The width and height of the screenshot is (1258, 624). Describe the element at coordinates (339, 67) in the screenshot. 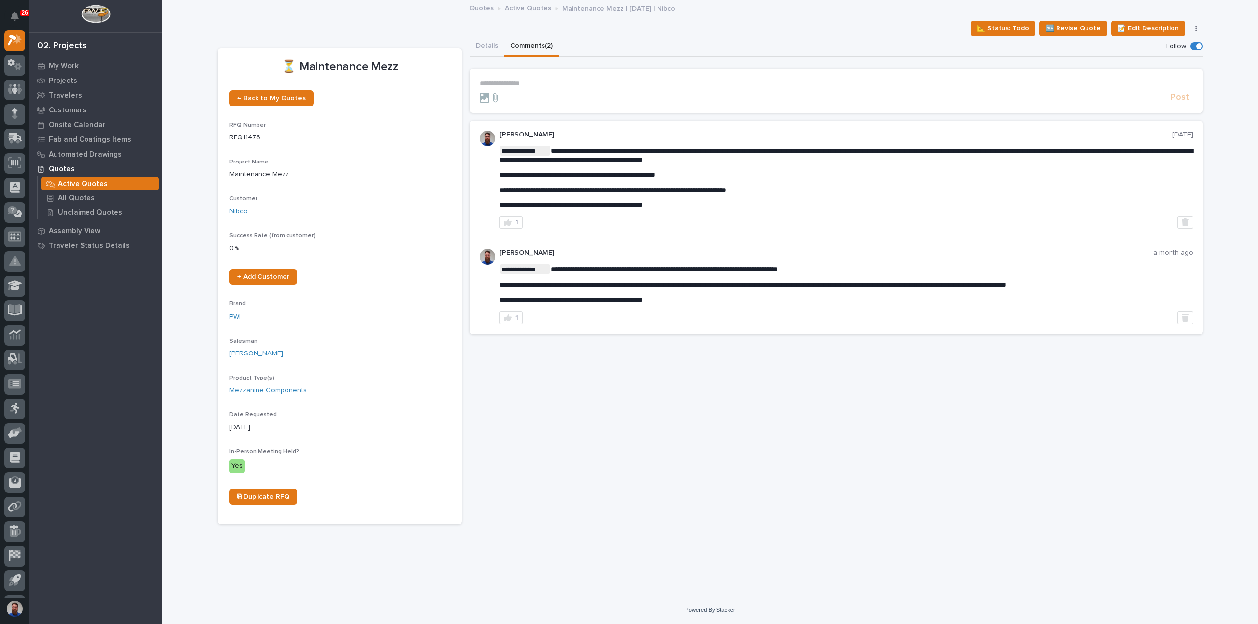

I see `p: ⏳ Maintenance Mezz` at that location.